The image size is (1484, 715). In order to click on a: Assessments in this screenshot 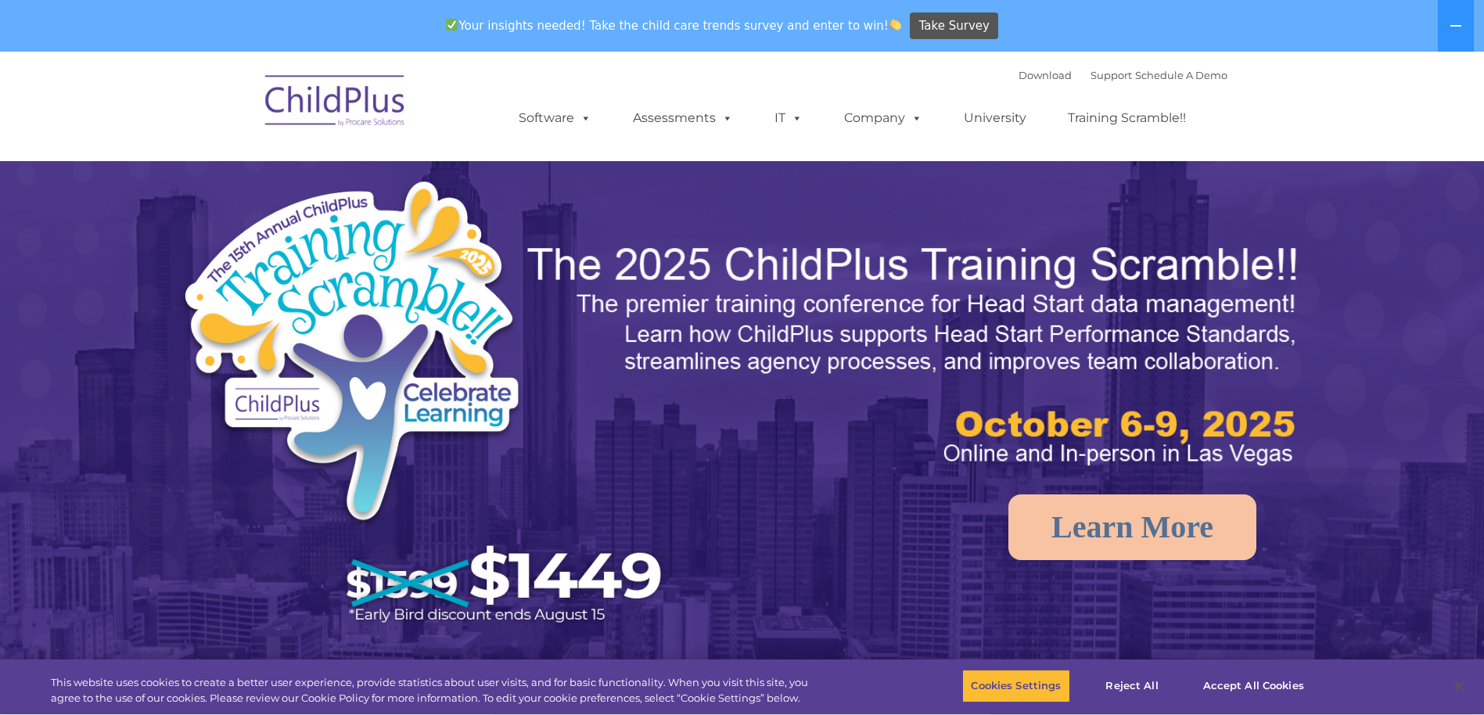, I will do `click(683, 118)`.